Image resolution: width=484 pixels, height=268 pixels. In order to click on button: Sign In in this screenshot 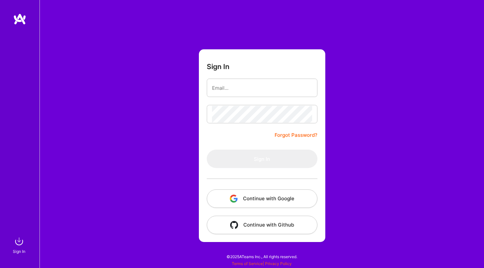, I will do `click(262, 159)`.